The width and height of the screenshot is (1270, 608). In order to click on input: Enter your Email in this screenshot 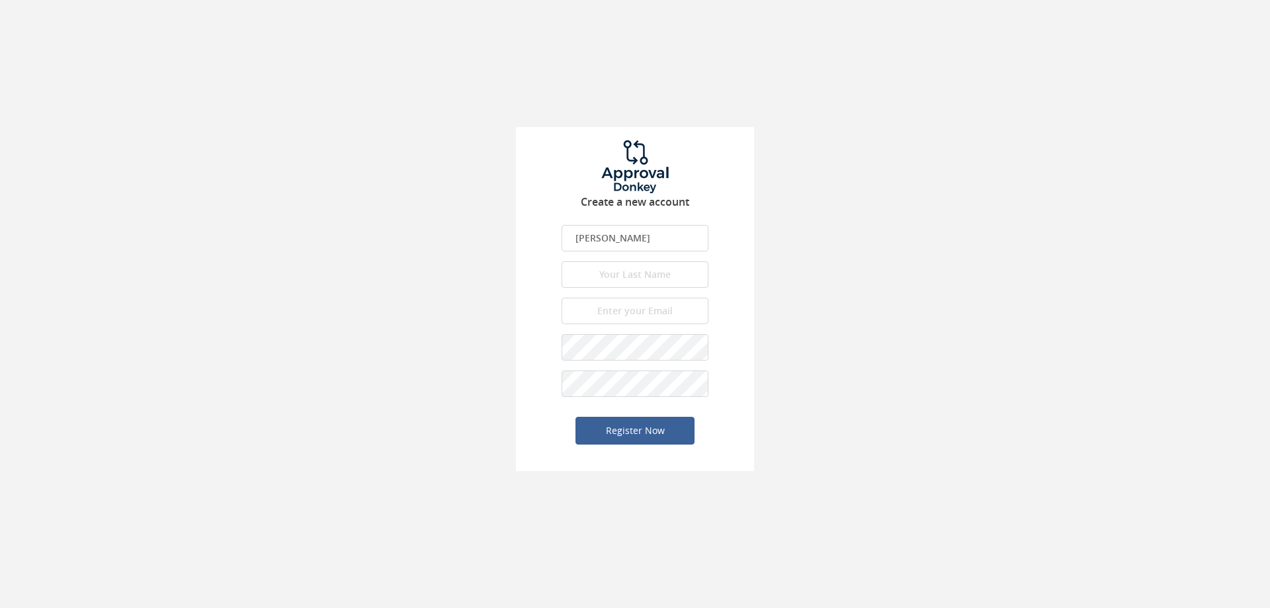, I will do `click(635, 311)`.